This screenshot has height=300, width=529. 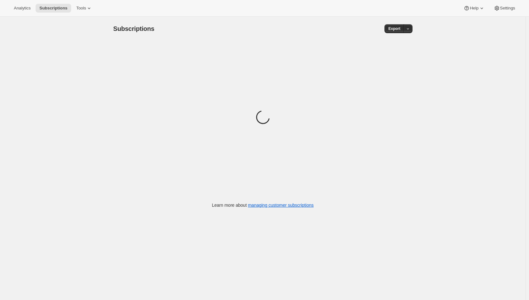 I want to click on button: Export, so click(x=394, y=29).